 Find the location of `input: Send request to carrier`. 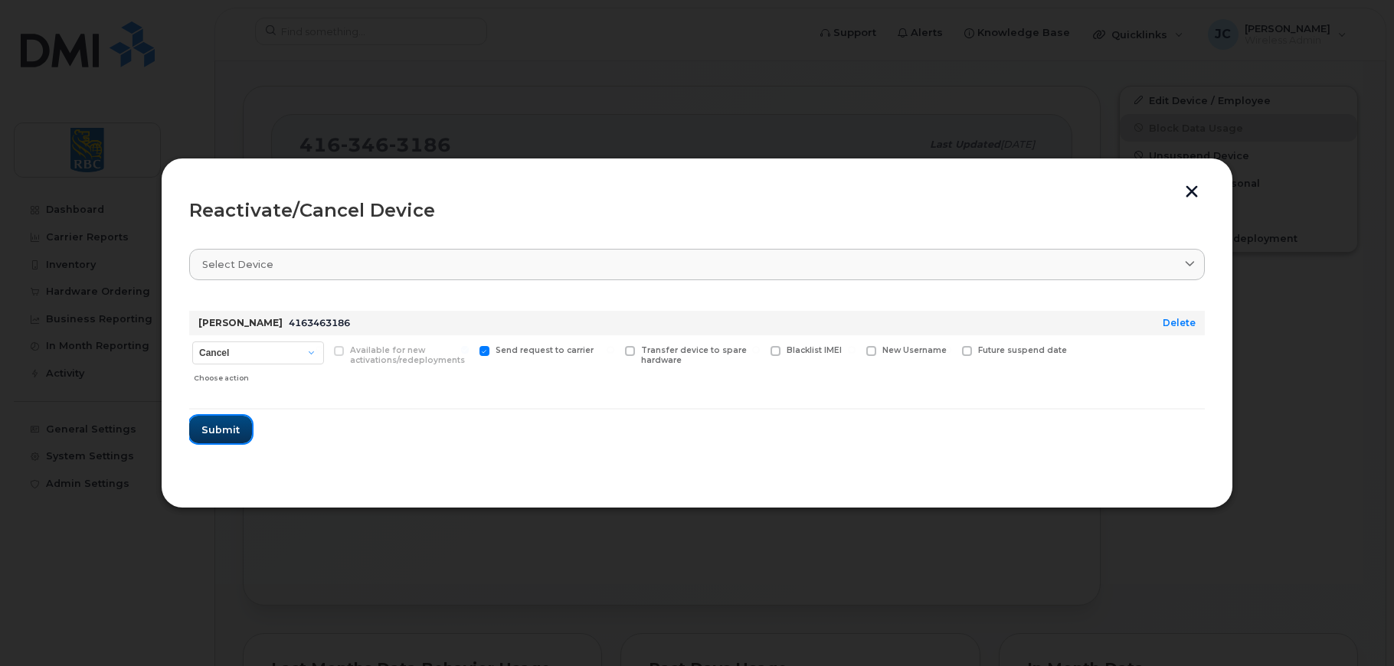

input: Send request to carrier is located at coordinates (465, 350).